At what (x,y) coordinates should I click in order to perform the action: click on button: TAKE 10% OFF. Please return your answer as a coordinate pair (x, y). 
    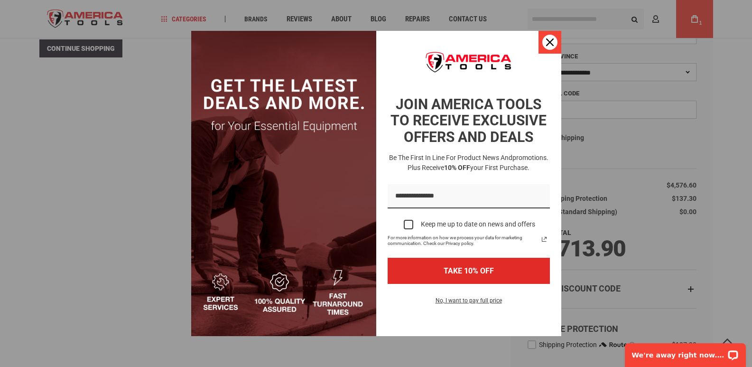
    Looking at the image, I should click on (469, 270).